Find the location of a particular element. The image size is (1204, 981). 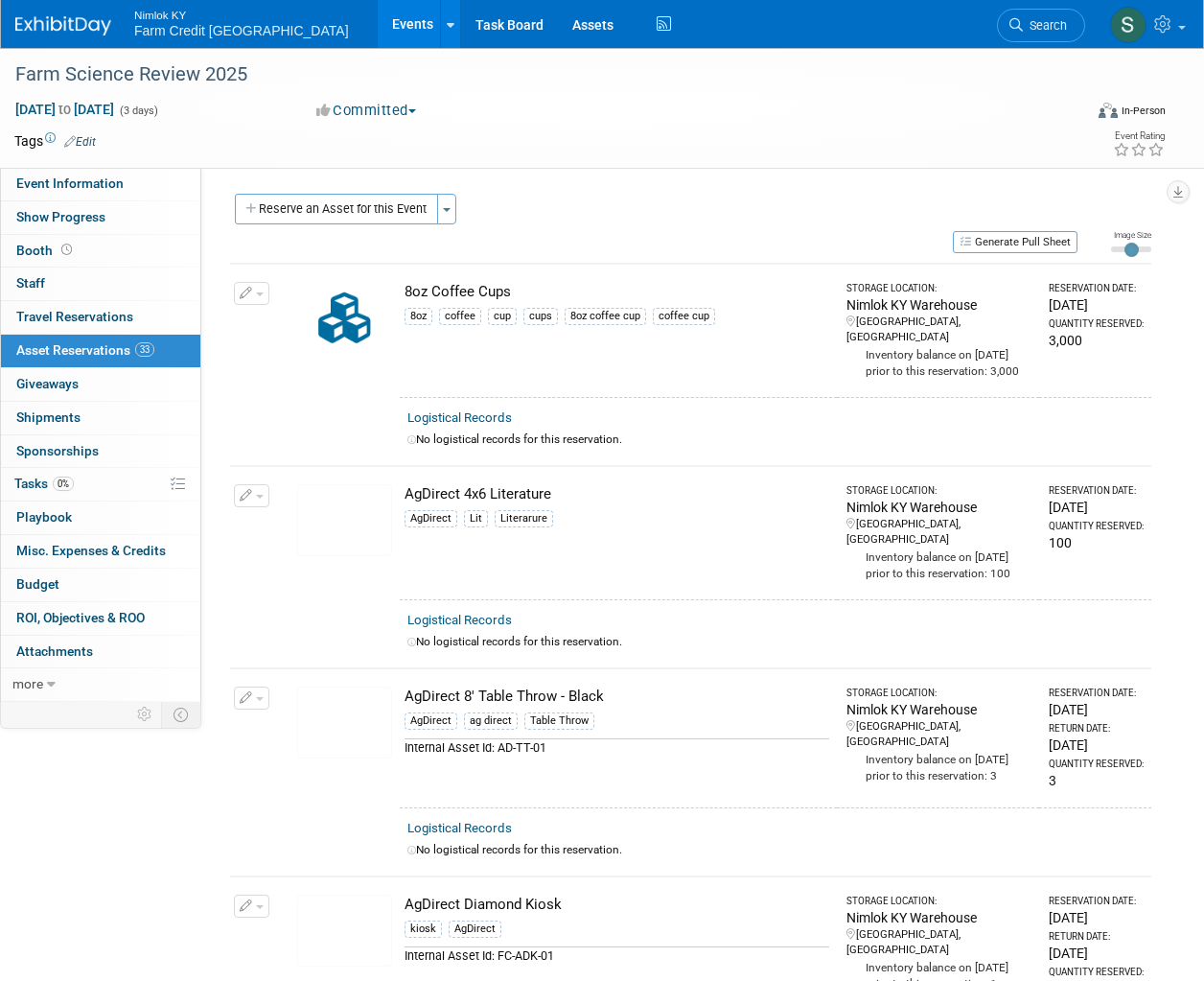

a: Misc. Expenses & Credits is located at coordinates (100, 551).